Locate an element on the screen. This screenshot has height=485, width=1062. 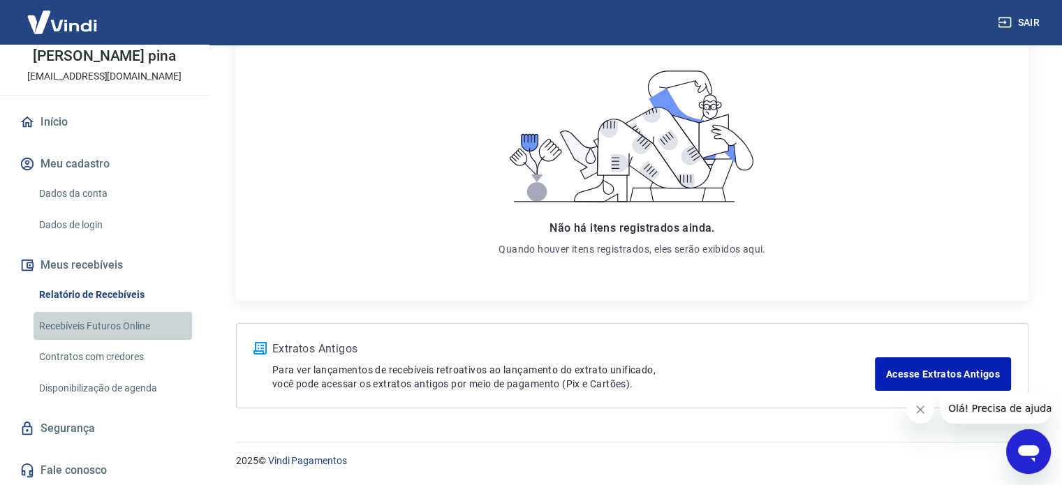
a: Dados de login is located at coordinates (112, 225).